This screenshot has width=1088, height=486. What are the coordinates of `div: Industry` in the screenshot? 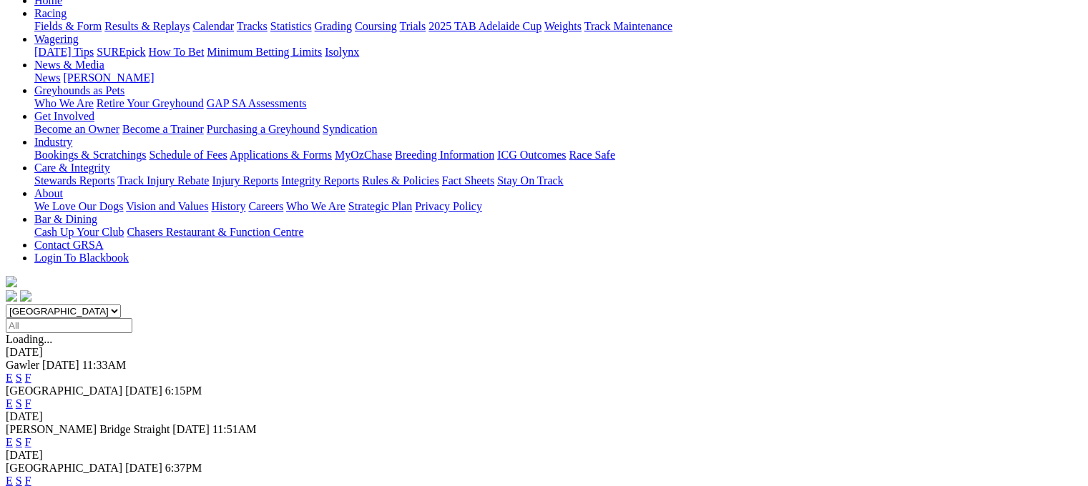 It's located at (558, 155).